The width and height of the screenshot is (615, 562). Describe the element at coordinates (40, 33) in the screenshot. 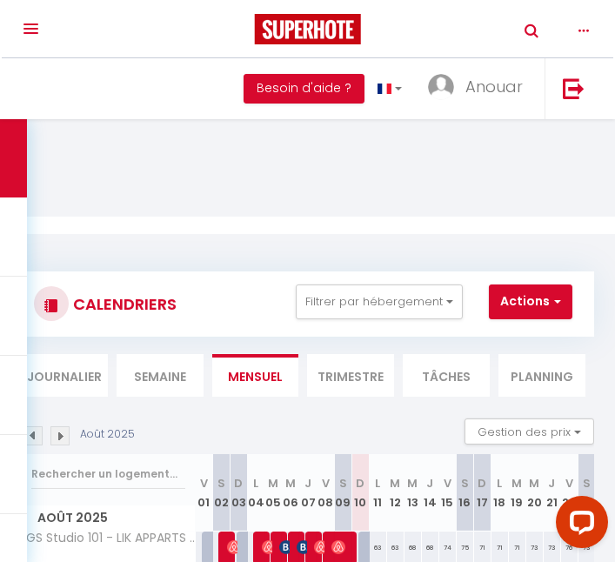

I see `button: Open LiveChat chat widget` at that location.